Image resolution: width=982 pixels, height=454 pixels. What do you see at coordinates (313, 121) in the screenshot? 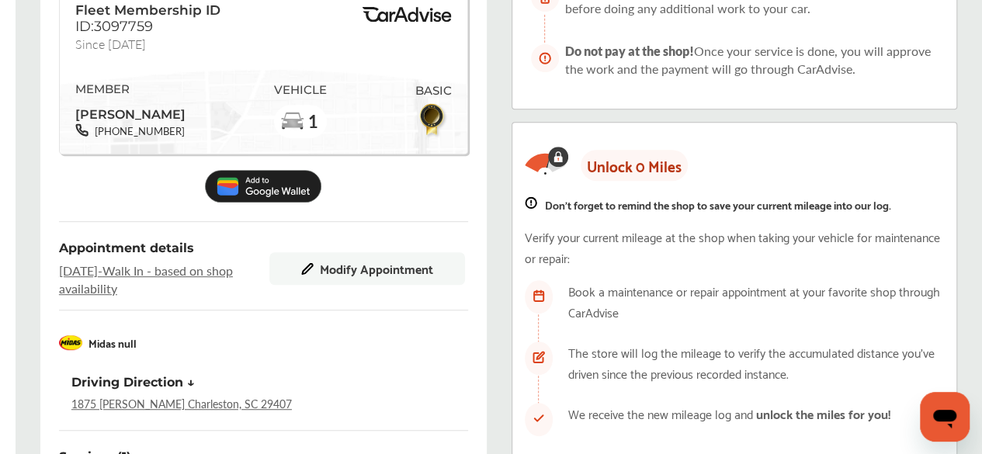
I see `span: 1` at bounding box center [313, 121].